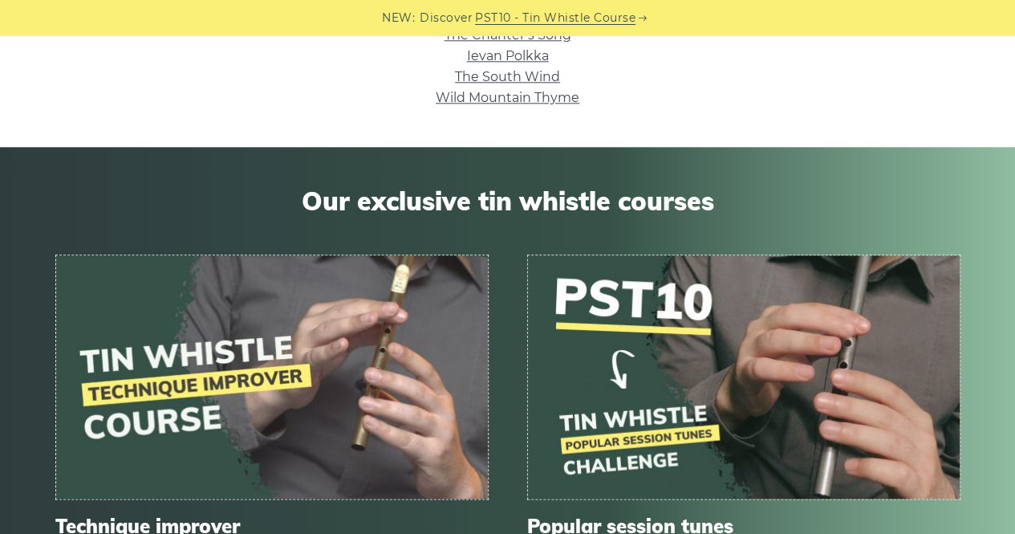 This screenshot has height=534, width=1015. What do you see at coordinates (398, 18) in the screenshot?
I see `span: NEW:` at bounding box center [398, 18].